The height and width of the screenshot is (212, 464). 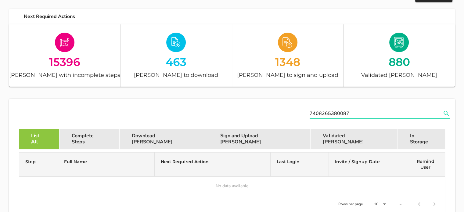 What do you see at coordinates (31, 162) in the screenshot?
I see `span: Step` at bounding box center [31, 162].